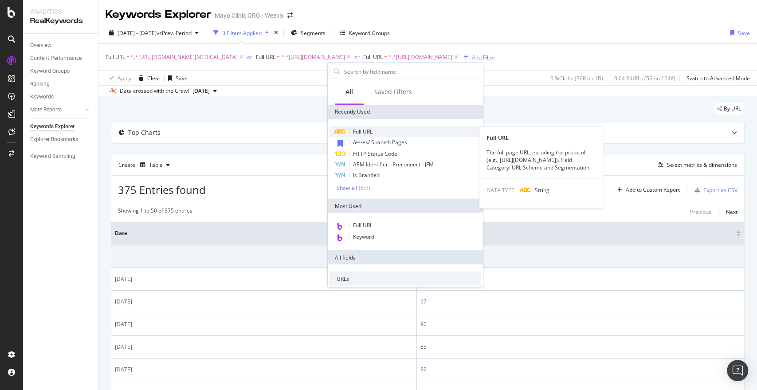 The height and width of the screenshot is (390, 757). Describe the element at coordinates (118, 78) in the screenshot. I see `button: Apply` at that location.